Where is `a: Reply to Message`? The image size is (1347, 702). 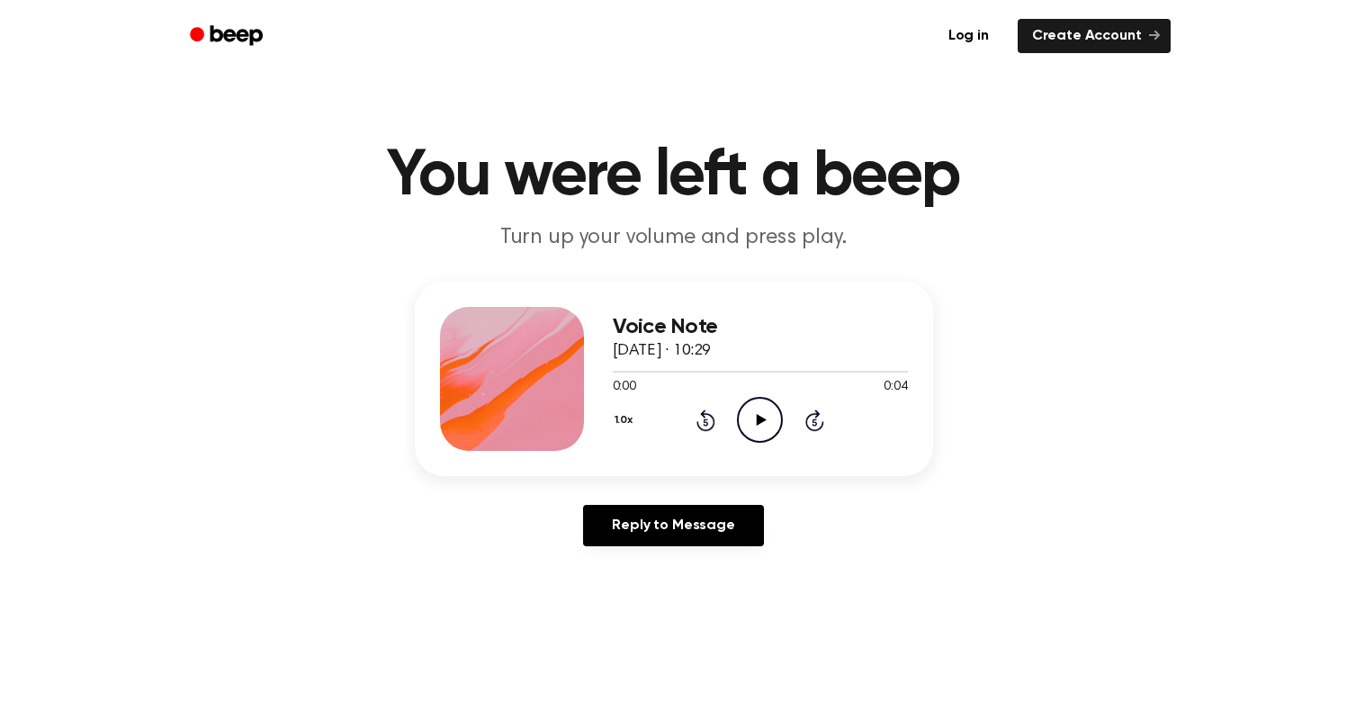 a: Reply to Message is located at coordinates (673, 525).